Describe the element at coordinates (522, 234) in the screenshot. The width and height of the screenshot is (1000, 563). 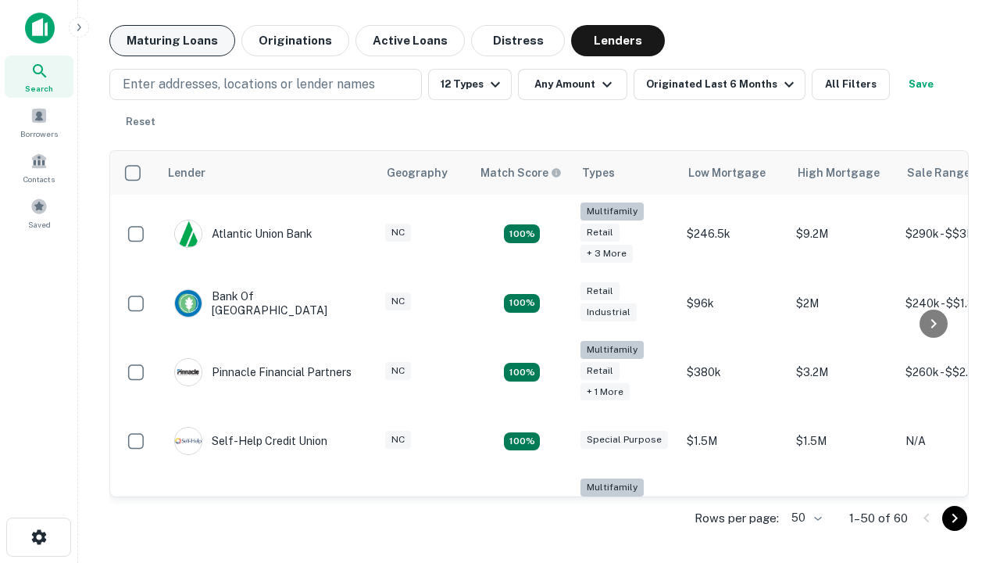
I see `div: Matching Properties: 10, hasApolloMatch: undefined` at that location.